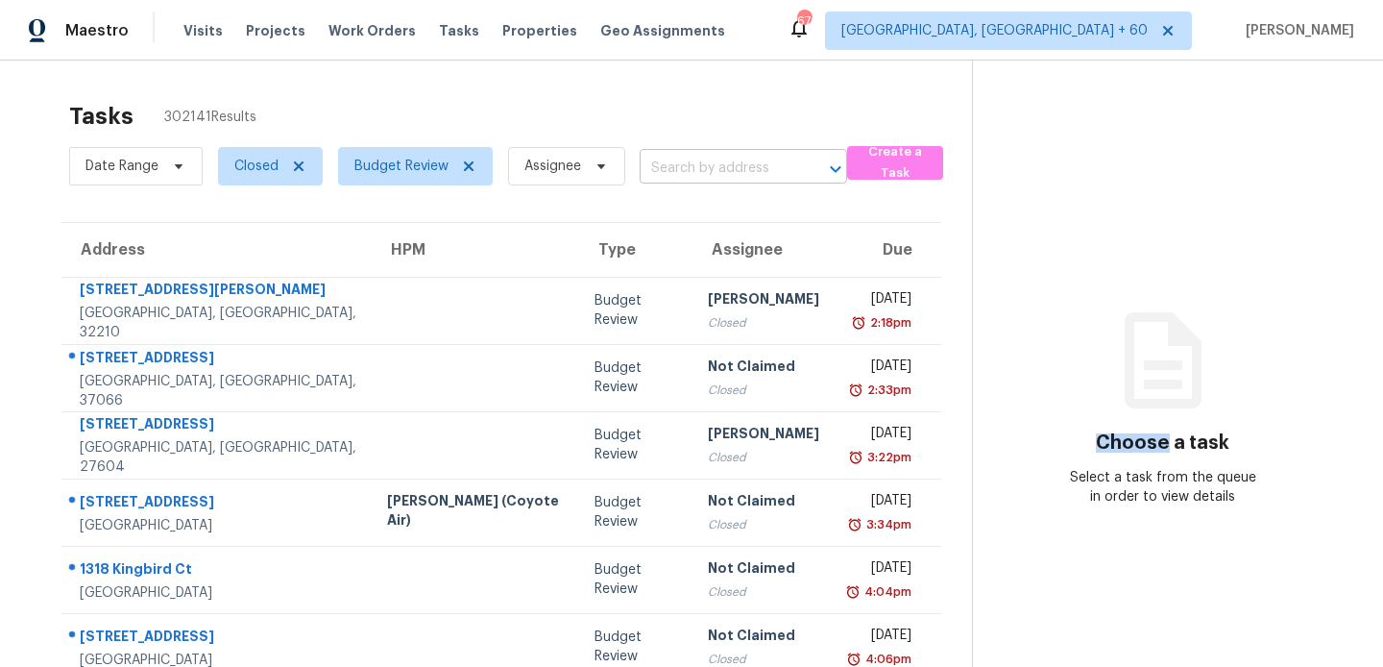  What do you see at coordinates (885, 592) in the screenshot?
I see `div: 4:04pm` at bounding box center [885, 592].